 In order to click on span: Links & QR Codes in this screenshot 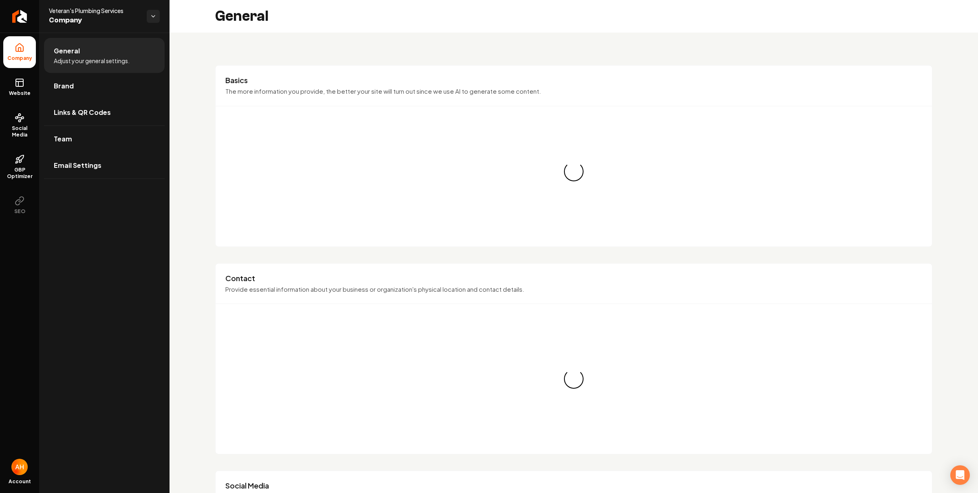, I will do `click(82, 112)`.